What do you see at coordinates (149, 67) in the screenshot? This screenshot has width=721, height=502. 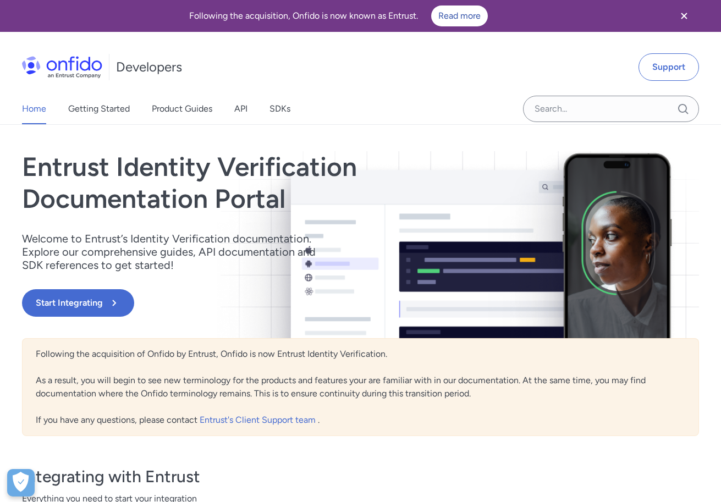 I see `h1: Developers` at bounding box center [149, 67].